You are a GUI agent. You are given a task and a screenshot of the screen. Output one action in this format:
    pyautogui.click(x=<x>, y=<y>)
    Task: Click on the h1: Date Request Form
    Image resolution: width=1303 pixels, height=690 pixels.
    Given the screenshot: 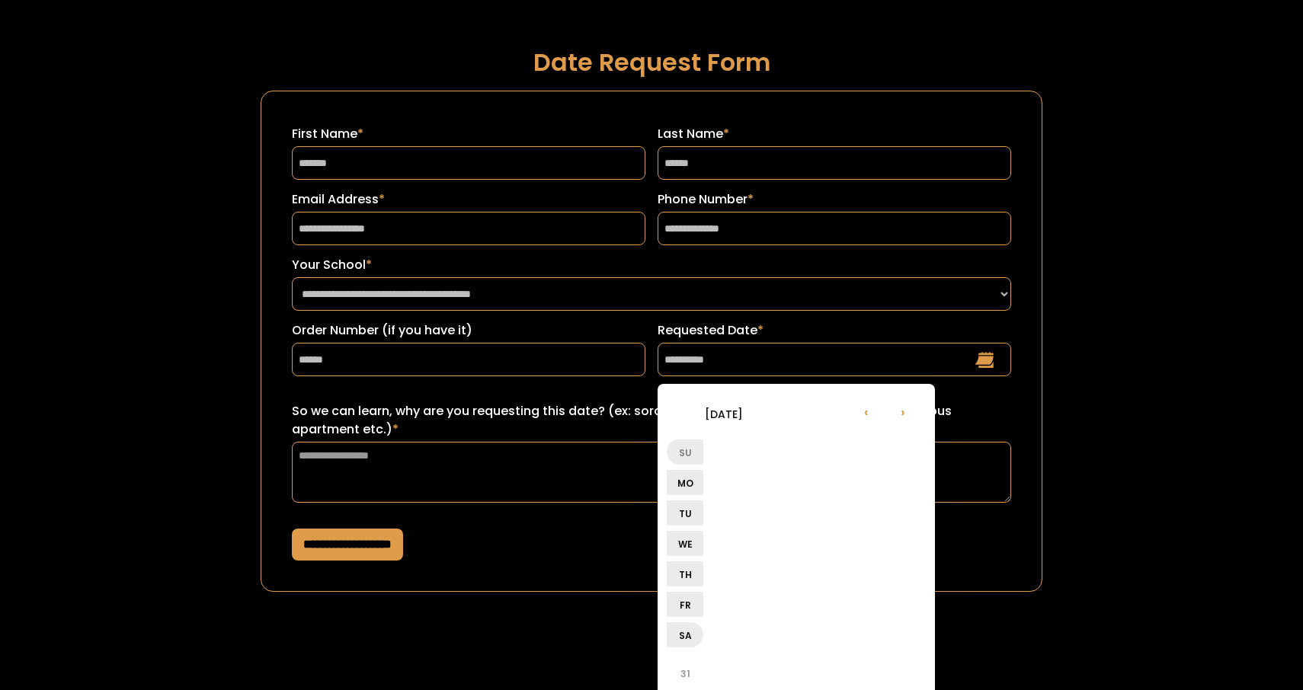 What is the action you would take?
    pyautogui.click(x=652, y=62)
    